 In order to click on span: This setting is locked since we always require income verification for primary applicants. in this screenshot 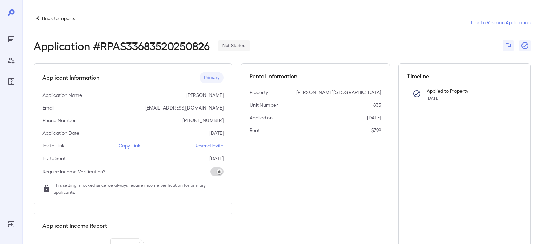, I will do `click(139, 188)`.